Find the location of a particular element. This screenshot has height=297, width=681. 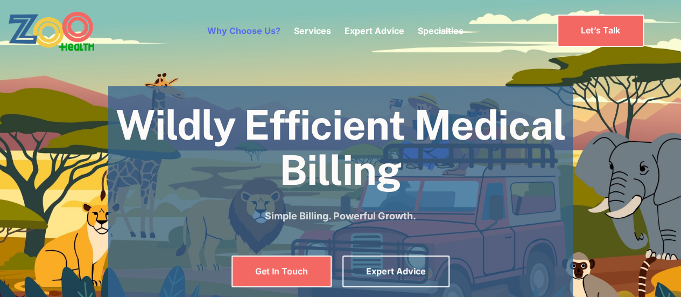

div: Specialties is located at coordinates (440, 31).